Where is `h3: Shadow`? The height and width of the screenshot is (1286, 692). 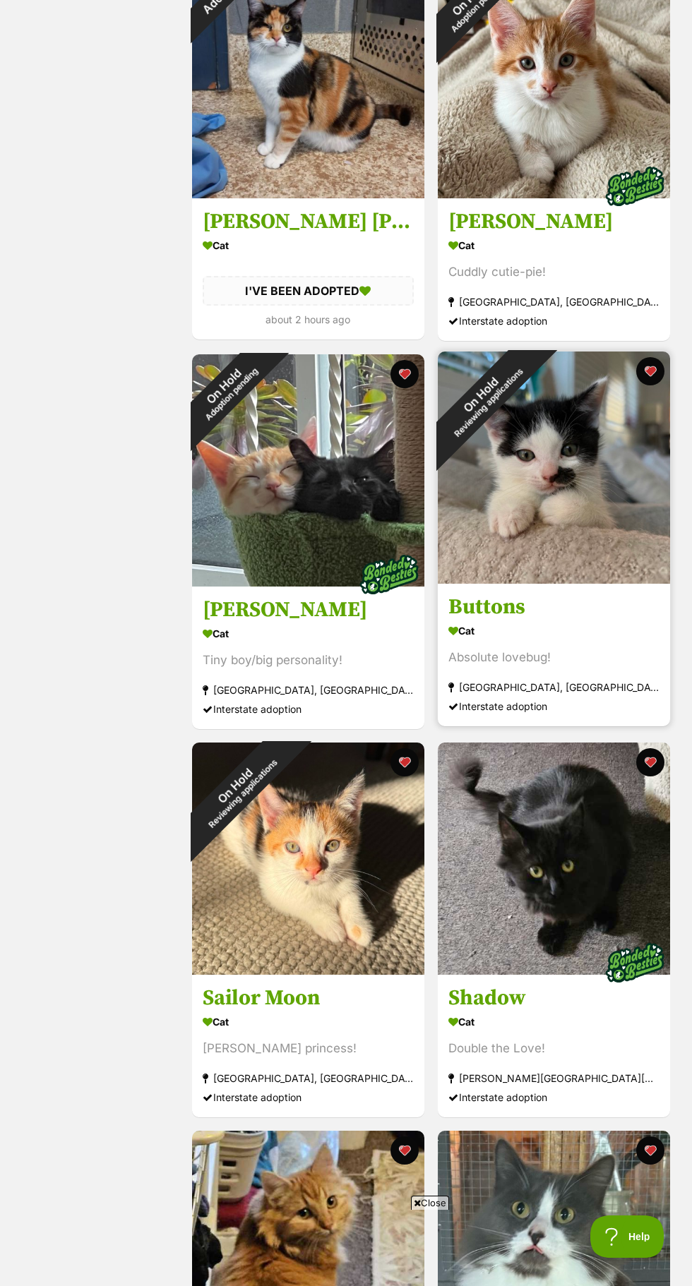
h3: Shadow is located at coordinates (554, 998).